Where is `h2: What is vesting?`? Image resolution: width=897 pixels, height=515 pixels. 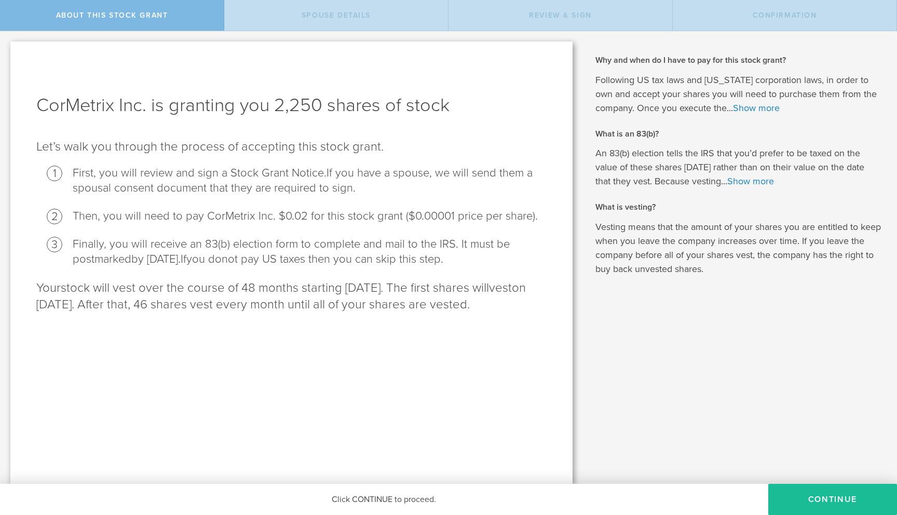
h2: What is vesting? is located at coordinates (738, 207).